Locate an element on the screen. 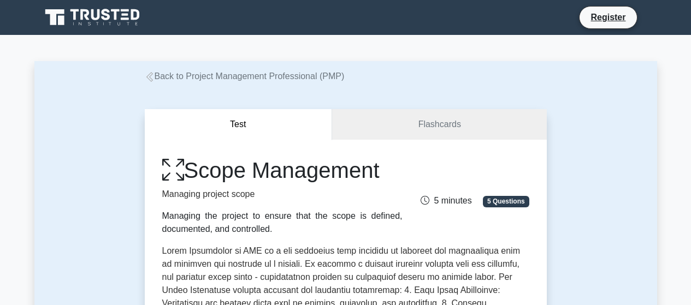 The image size is (691, 305). h1: Scope Management is located at coordinates (283, 170).